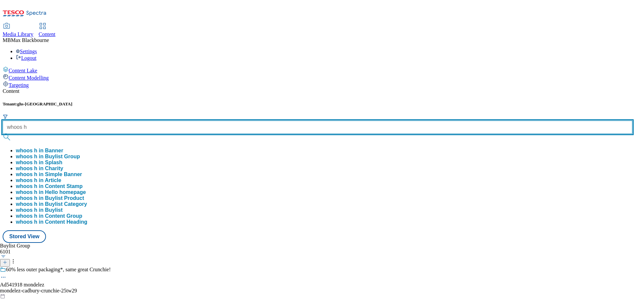 This screenshot has width=635, height=301. I want to click on span: Content Stamp, so click(64, 186).